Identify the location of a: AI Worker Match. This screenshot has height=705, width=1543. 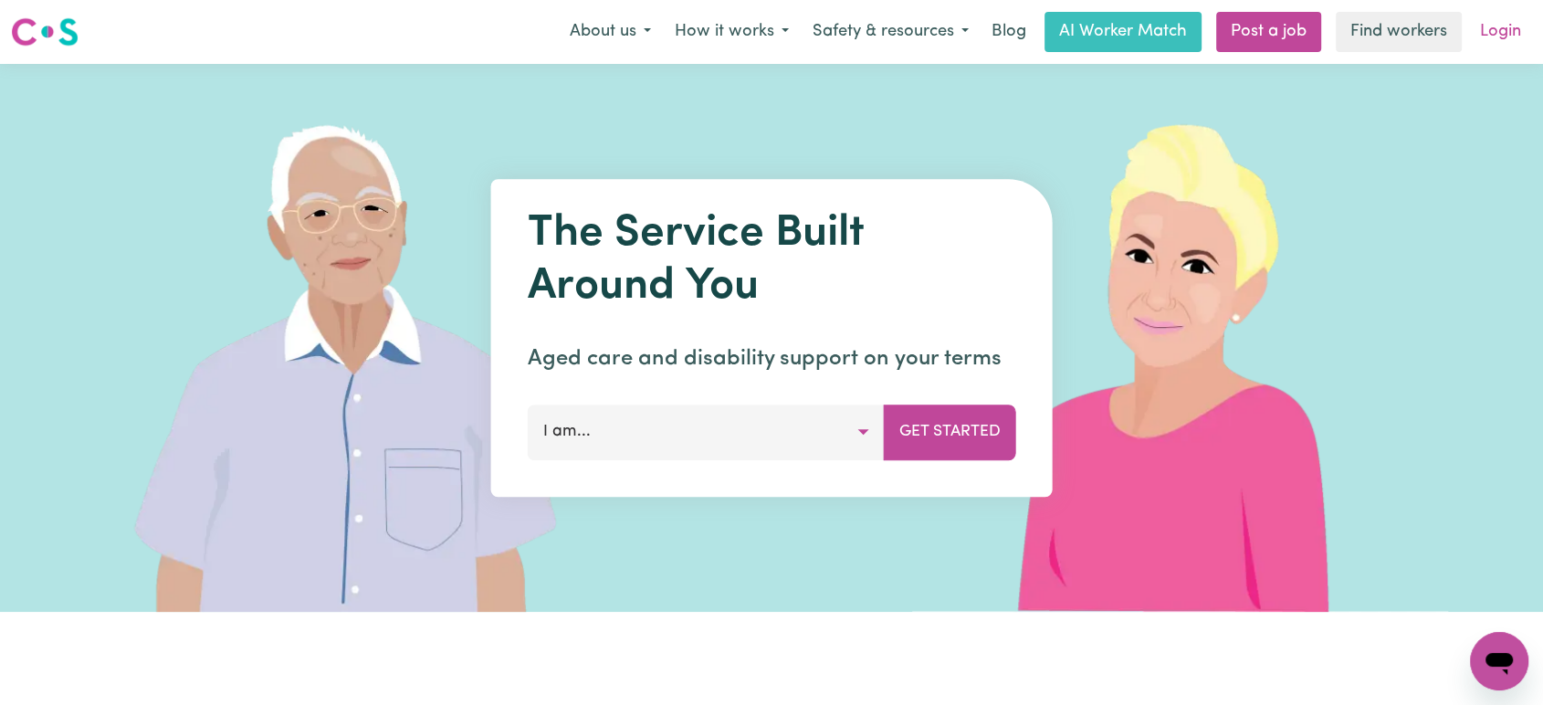
(1123, 32).